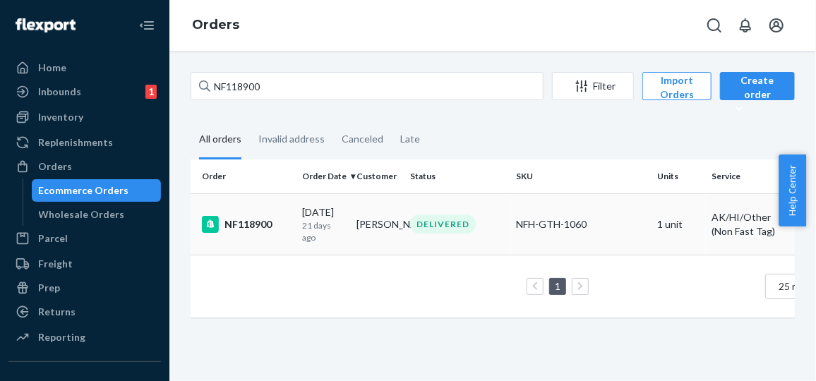 The height and width of the screenshot is (381, 816). Describe the element at coordinates (243, 176) in the screenshot. I see `th: Order` at that location.